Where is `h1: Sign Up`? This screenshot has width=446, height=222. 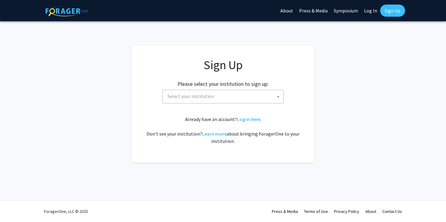
h1: Sign Up is located at coordinates (223, 65).